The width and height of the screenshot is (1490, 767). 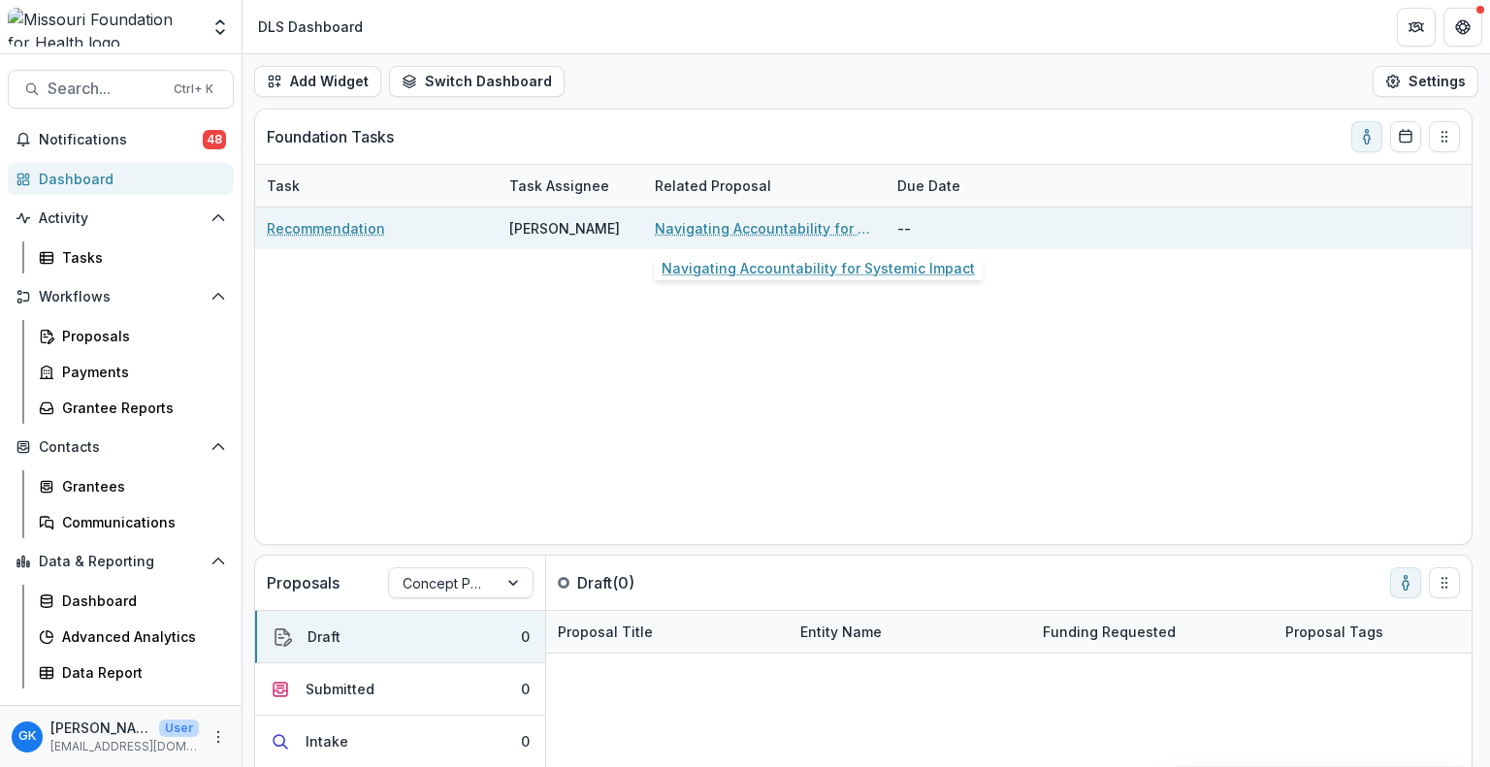 What do you see at coordinates (140, 257) in the screenshot?
I see `div: Tasks` at bounding box center [140, 257].